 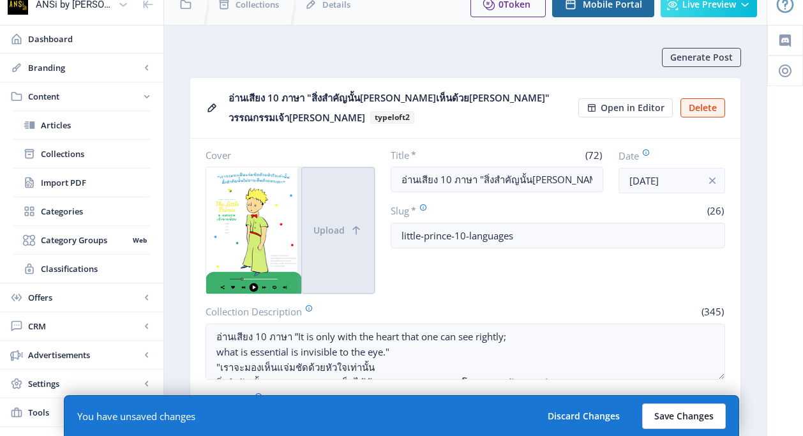 What do you see at coordinates (672, 181) in the screenshot?
I see `input: Publishing Date` at bounding box center [672, 181].